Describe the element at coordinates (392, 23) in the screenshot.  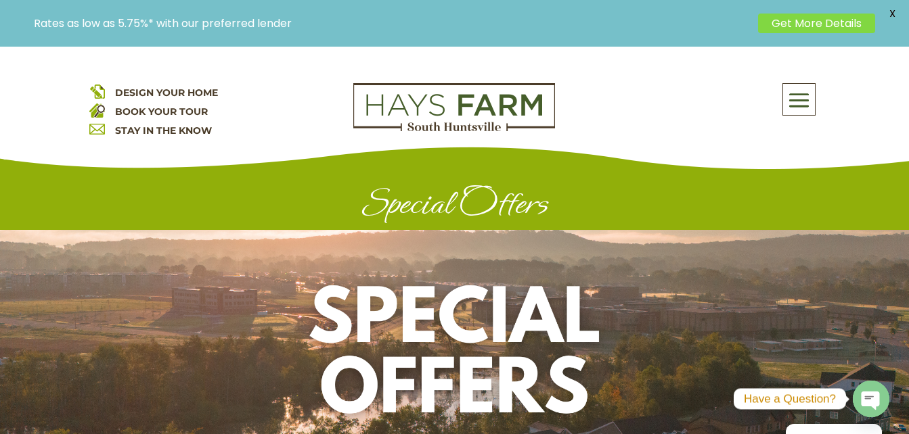
I see `p: Rates as low as 5.75%* with our preferred lender` at that location.